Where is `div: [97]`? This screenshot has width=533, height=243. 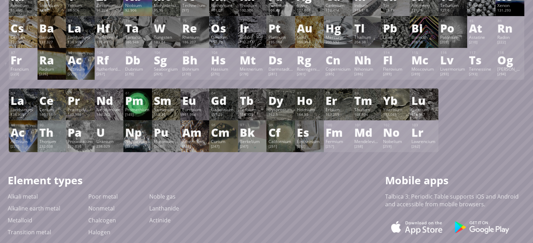
div: [97] is located at coordinates (195, 11).